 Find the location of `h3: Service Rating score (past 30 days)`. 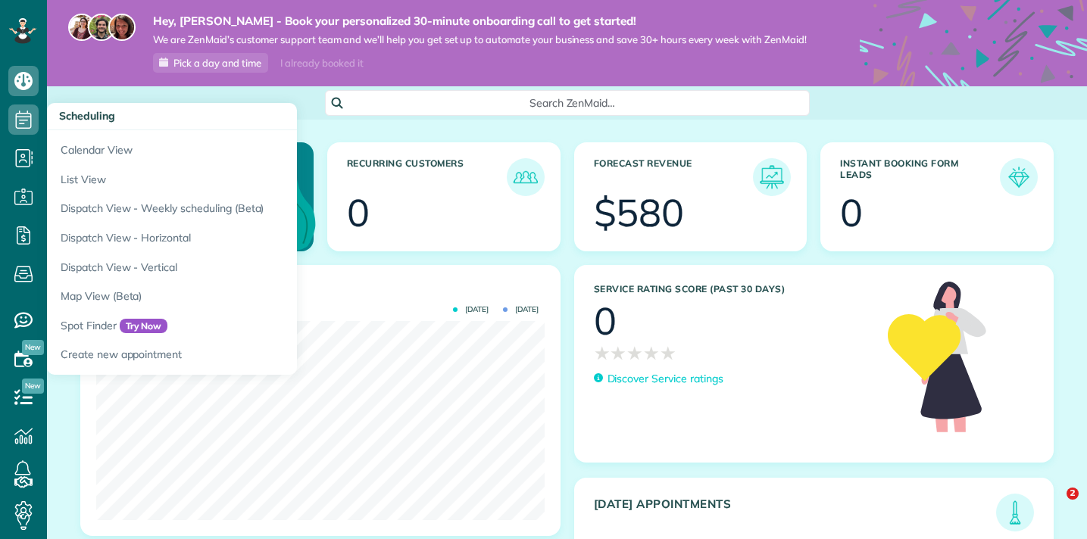

h3: Service Rating score (past 30 days) is located at coordinates (733, 289).